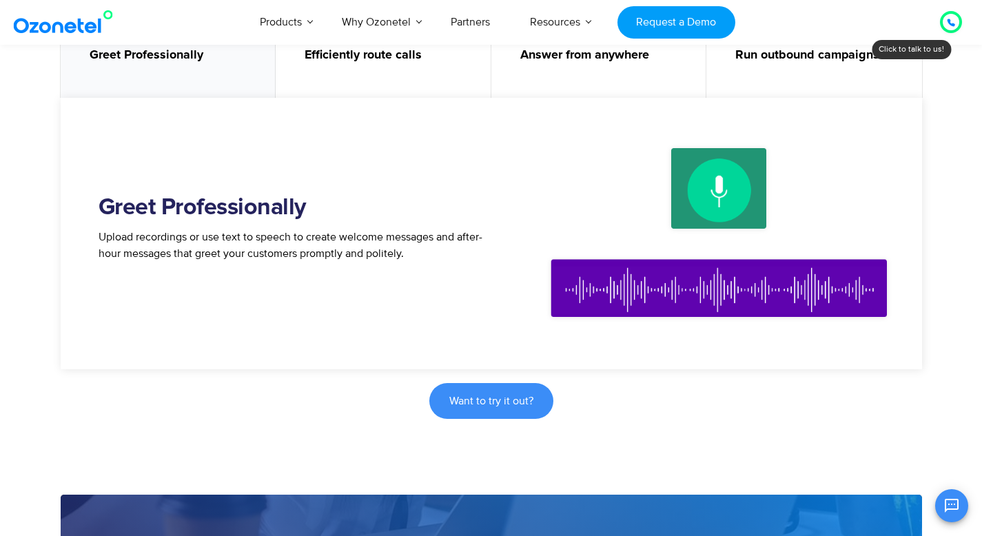  Describe the element at coordinates (295, 208) in the screenshot. I see `h2: Greet Professionally` at that location.